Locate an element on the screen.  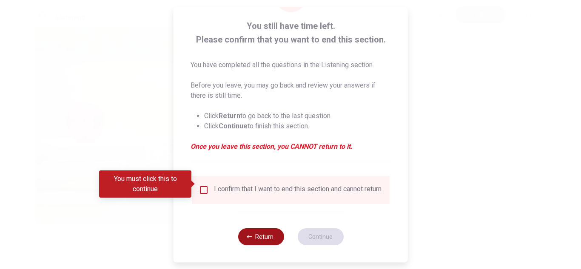
div: I confirm that I want to end this section and cannot return. is located at coordinates (298, 190).